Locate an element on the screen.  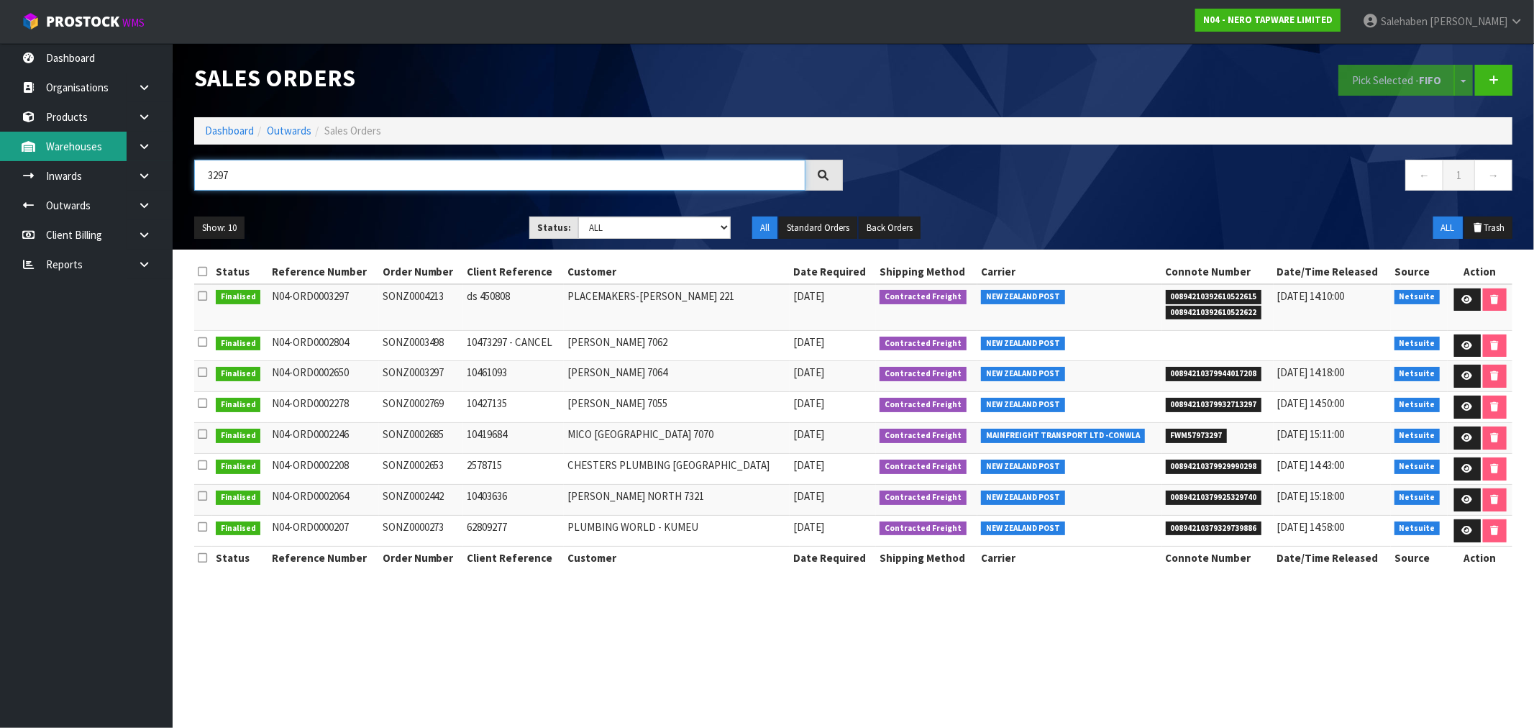
td: N04-ORD0002650 is located at coordinates (323, 376).